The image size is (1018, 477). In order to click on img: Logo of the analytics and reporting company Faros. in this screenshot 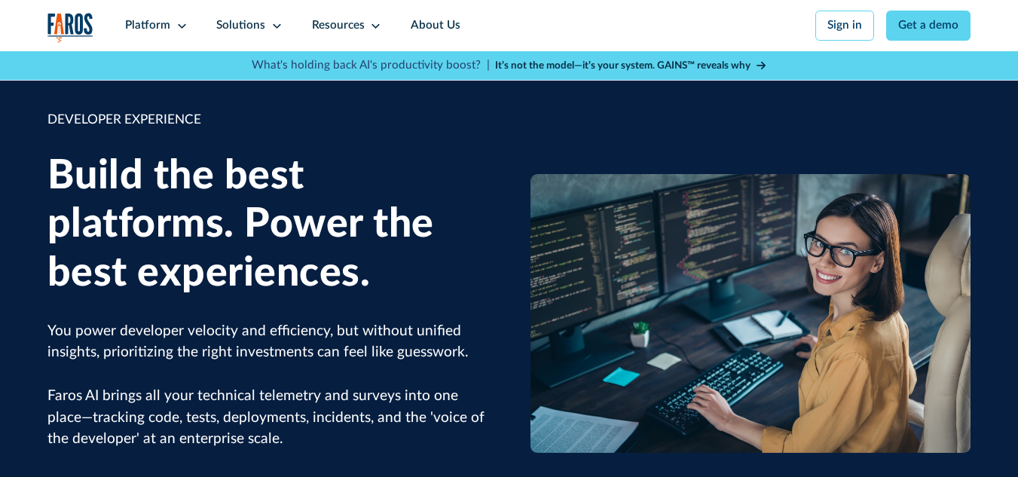, I will do `click(70, 28)`.